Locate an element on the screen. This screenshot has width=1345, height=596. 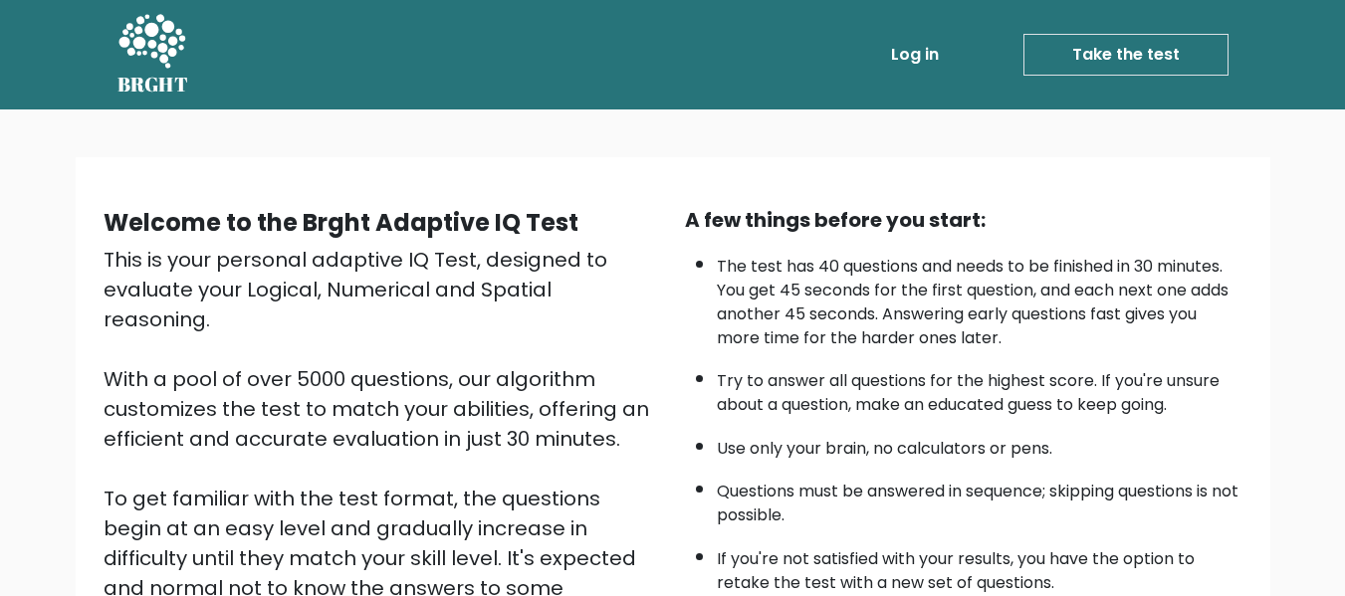
a: Log in is located at coordinates (915, 55).